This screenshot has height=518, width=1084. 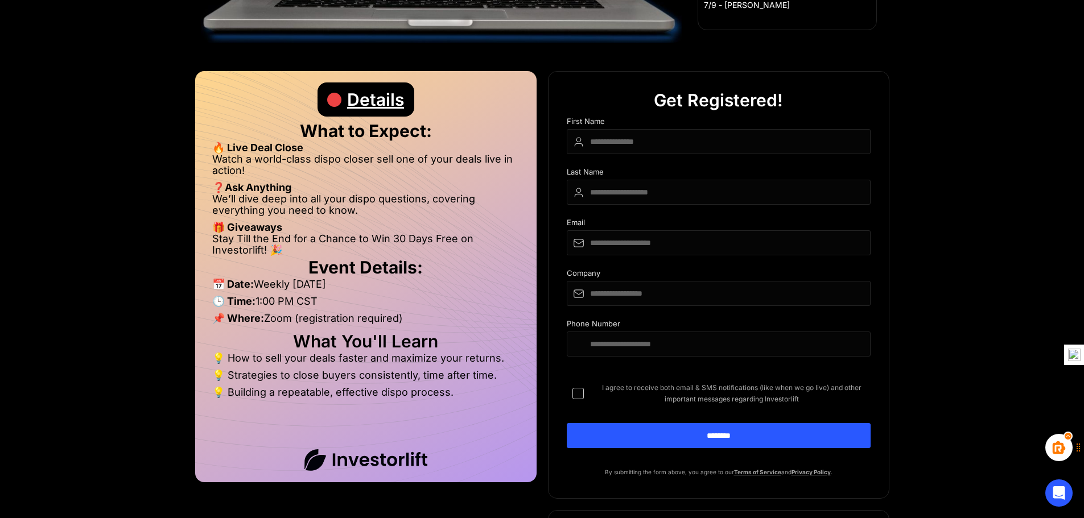 What do you see at coordinates (811, 472) in the screenshot?
I see `a: Privacy Policy` at bounding box center [811, 472].